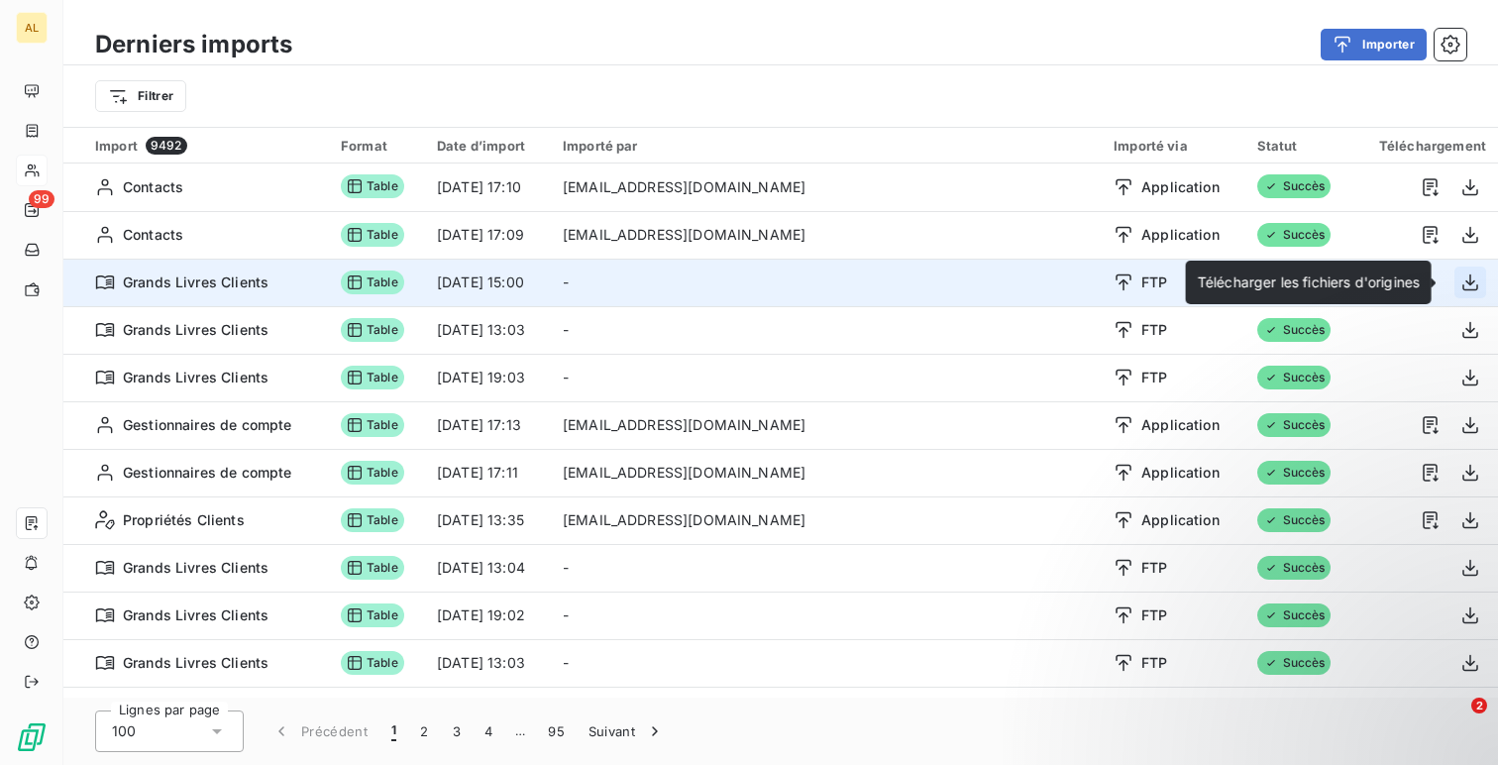 Image resolution: width=1498 pixels, height=765 pixels. Describe the element at coordinates (424, 731) in the screenshot. I see `button: 2` at that location.